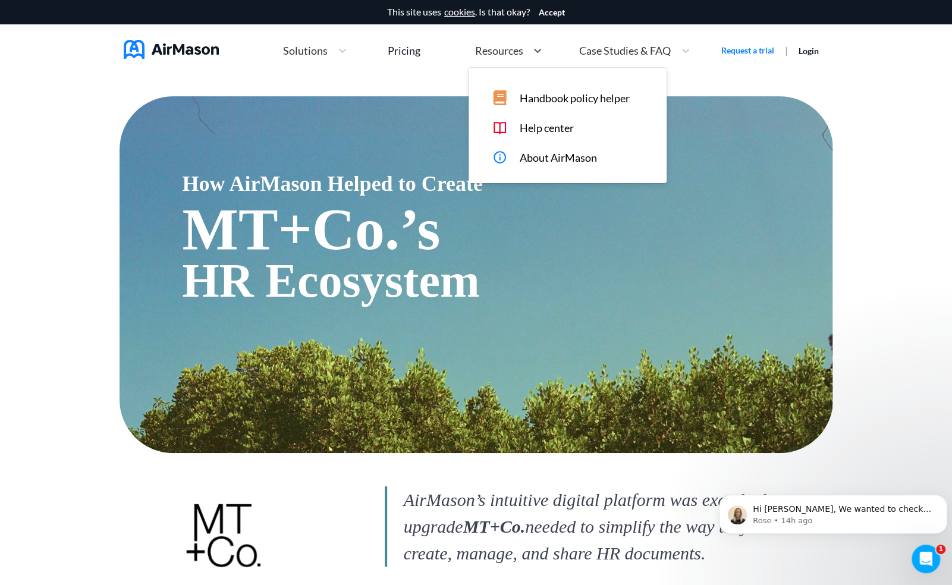  What do you see at coordinates (625, 51) in the screenshot?
I see `span: Case Studies & FAQ` at bounding box center [625, 51].